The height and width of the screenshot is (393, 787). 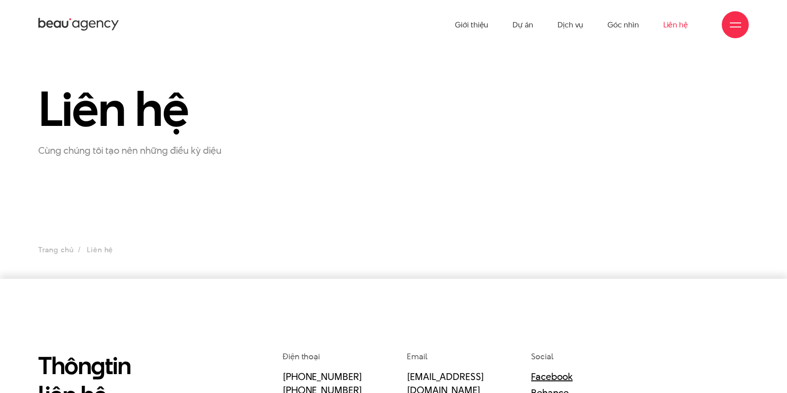 I want to click on span: Social, so click(x=542, y=357).